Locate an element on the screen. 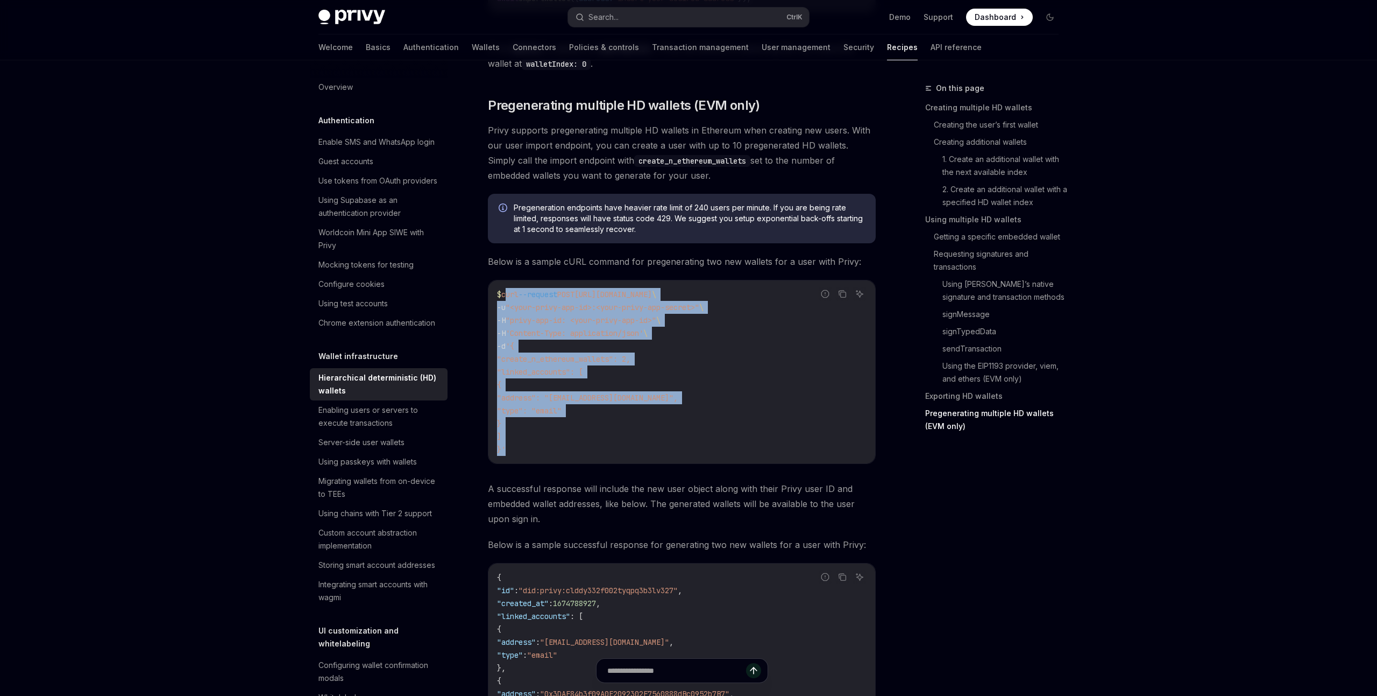 This screenshot has width=1377, height=696. div: Hierarchical deterministic (HD) wallets is located at coordinates (380, 384).